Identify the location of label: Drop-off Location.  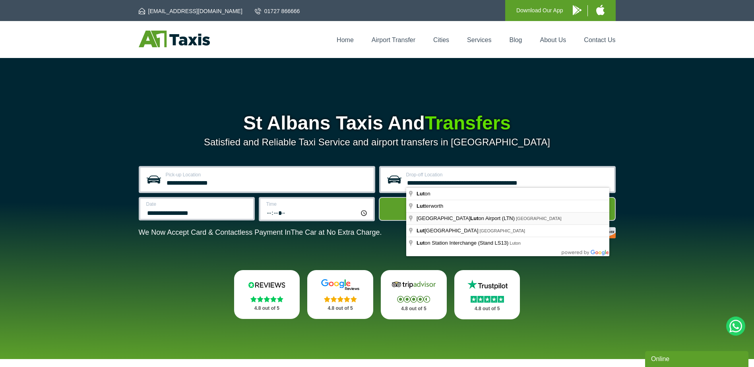
(508, 175).